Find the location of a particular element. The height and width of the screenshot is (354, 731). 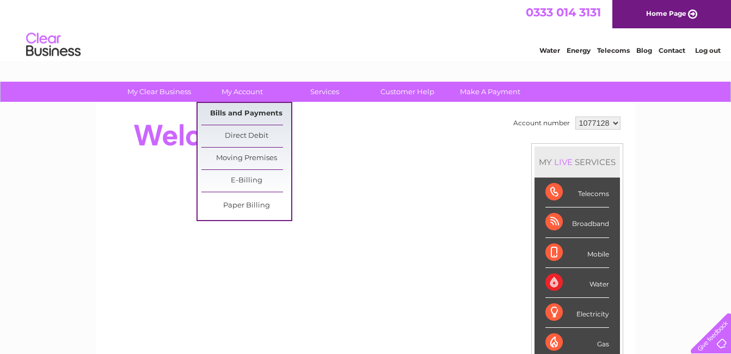

div: Telecoms is located at coordinates (577, 192).